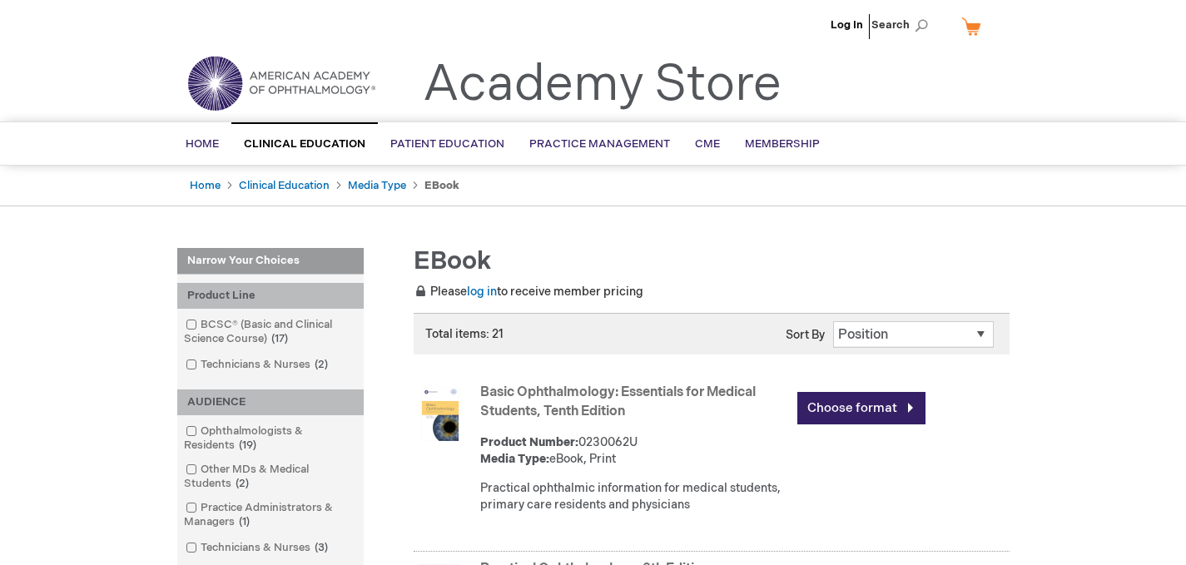  I want to click on label: Sort By, so click(805, 335).